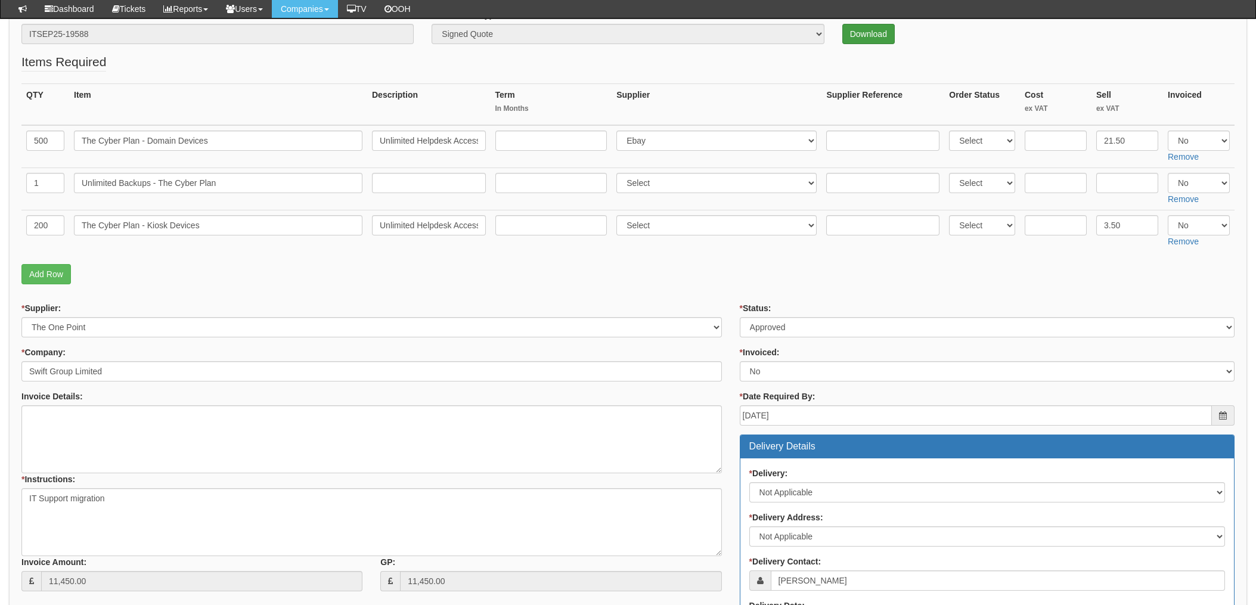  I want to click on th: Invoiced, so click(1198, 105).